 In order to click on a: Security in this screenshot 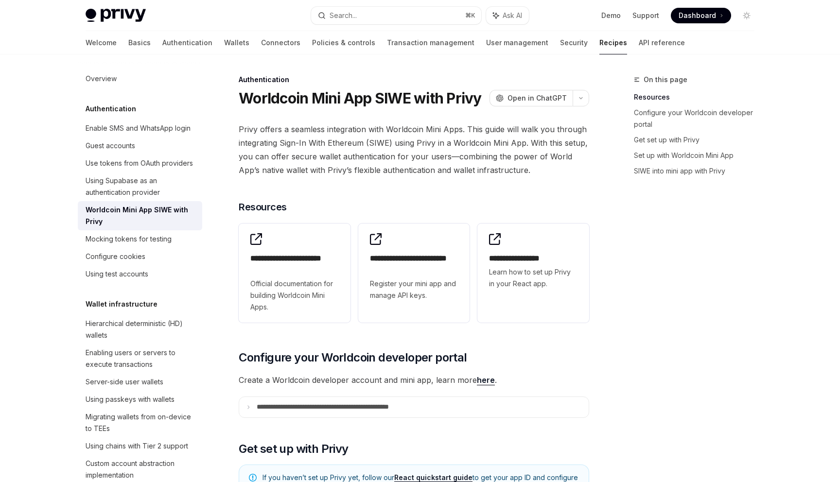, I will do `click(574, 43)`.